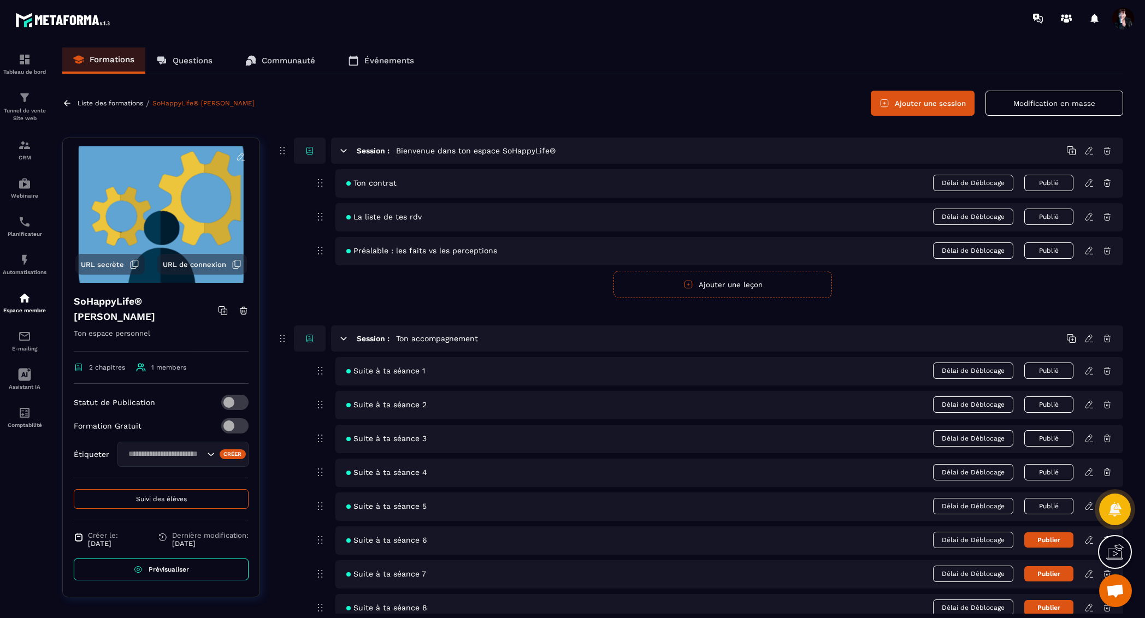 The image size is (1145, 618). What do you see at coordinates (25, 188) in the screenshot?
I see `a: automationsautomationsWebinaire` at bounding box center [25, 188].